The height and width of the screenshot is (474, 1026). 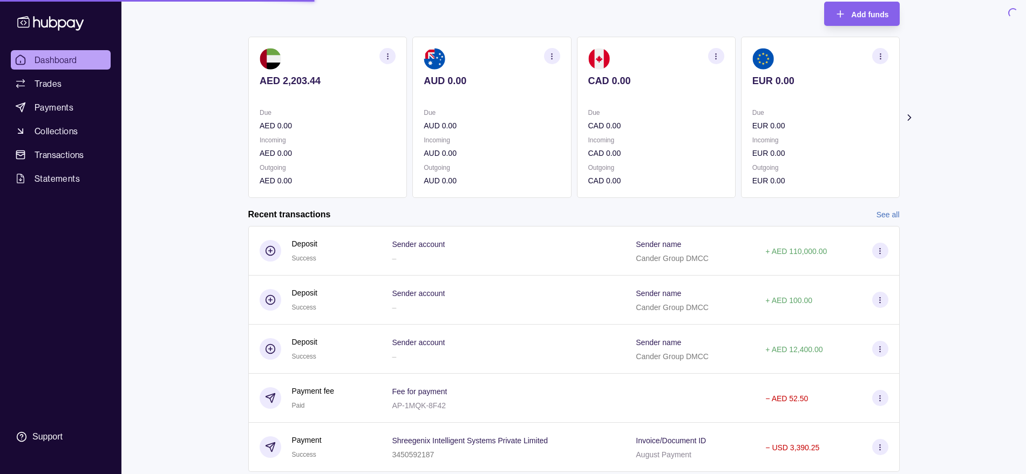 I want to click on a: Collections, so click(x=60, y=131).